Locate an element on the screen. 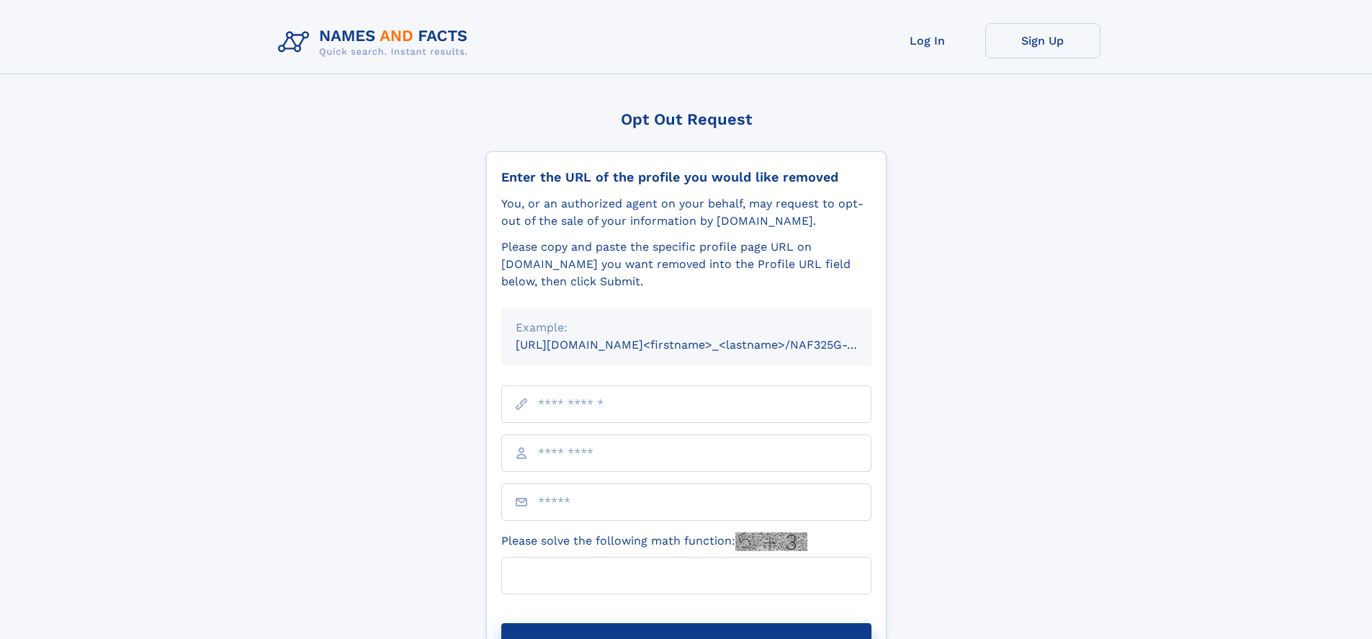 The image size is (1372, 639). label: Please solve the following math function: is located at coordinates (654, 542).